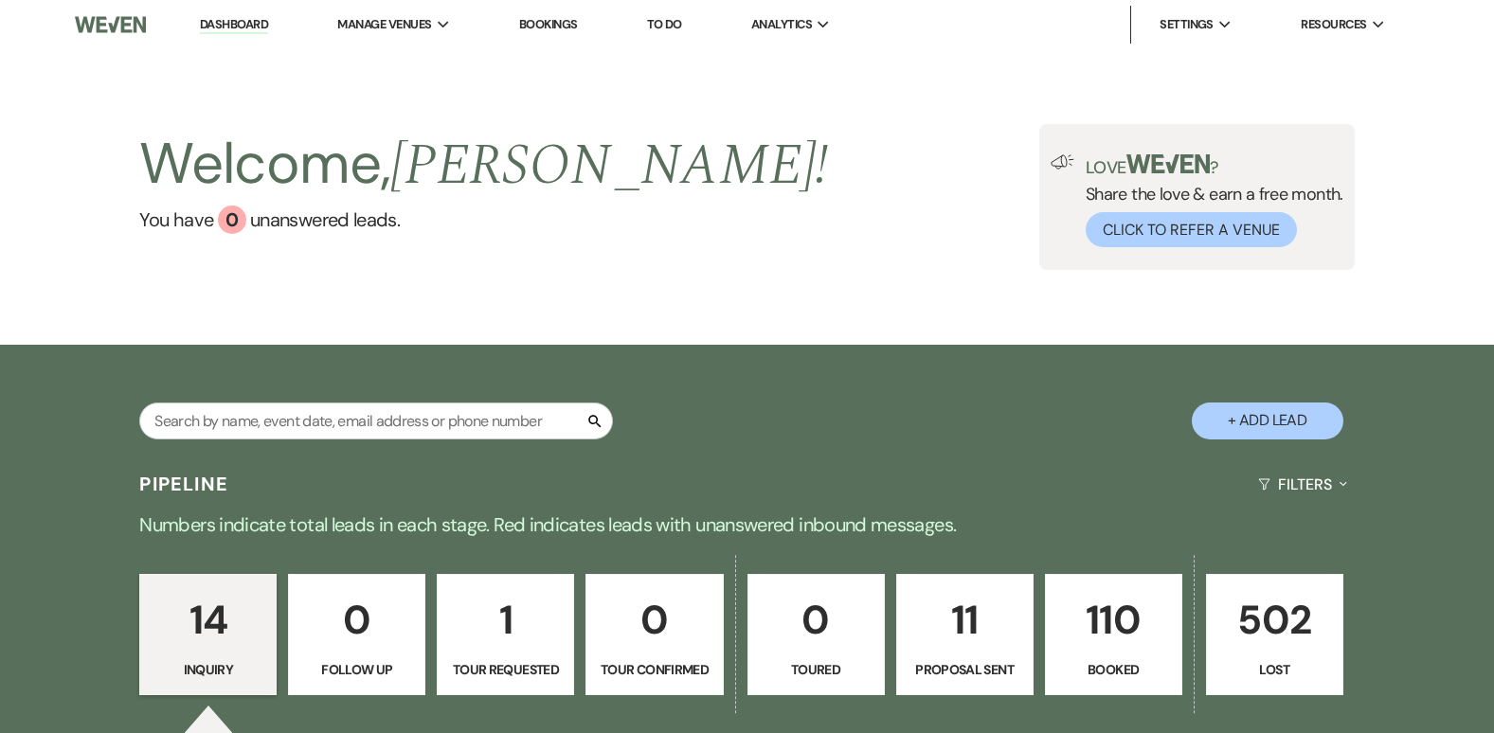 The image size is (1494, 733). I want to click on a: 0Toured, so click(816, 635).